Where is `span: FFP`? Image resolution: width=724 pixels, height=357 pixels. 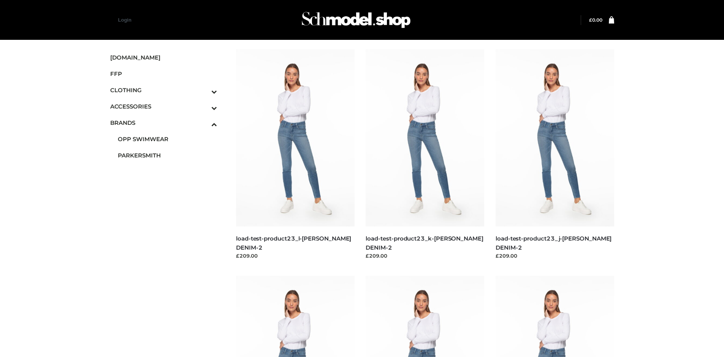
span: FFP is located at coordinates (164, 74).